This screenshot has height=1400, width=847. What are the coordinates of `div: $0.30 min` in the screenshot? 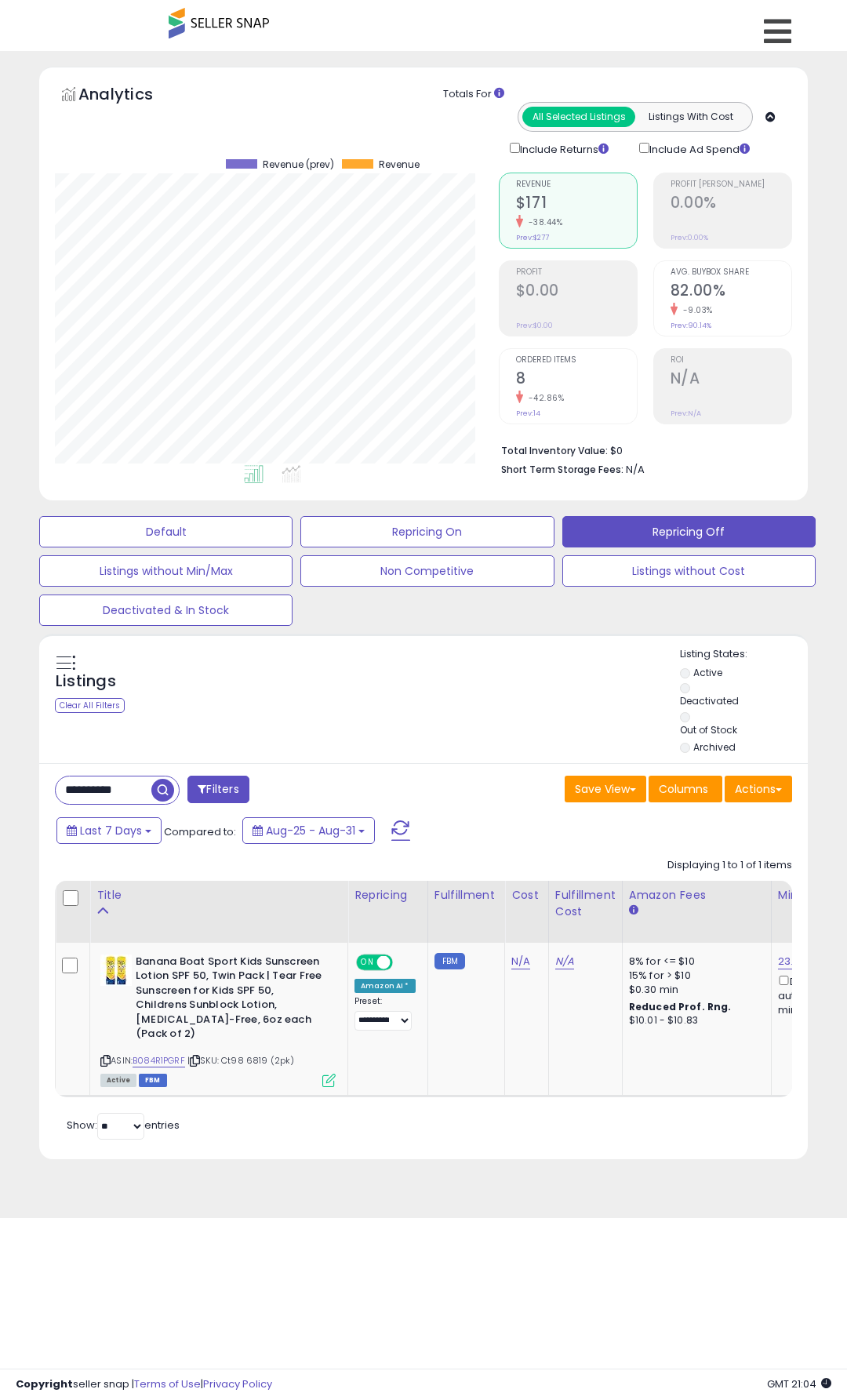 It's located at (694, 990).